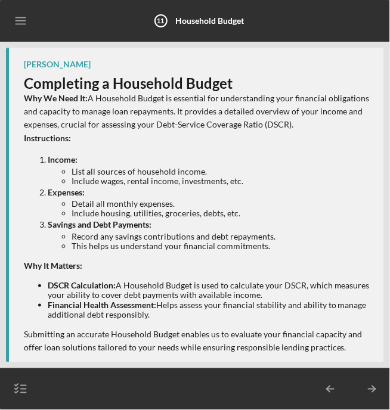 The height and width of the screenshot is (410, 390). I want to click on strong: Financial Health Assessment:, so click(102, 304).